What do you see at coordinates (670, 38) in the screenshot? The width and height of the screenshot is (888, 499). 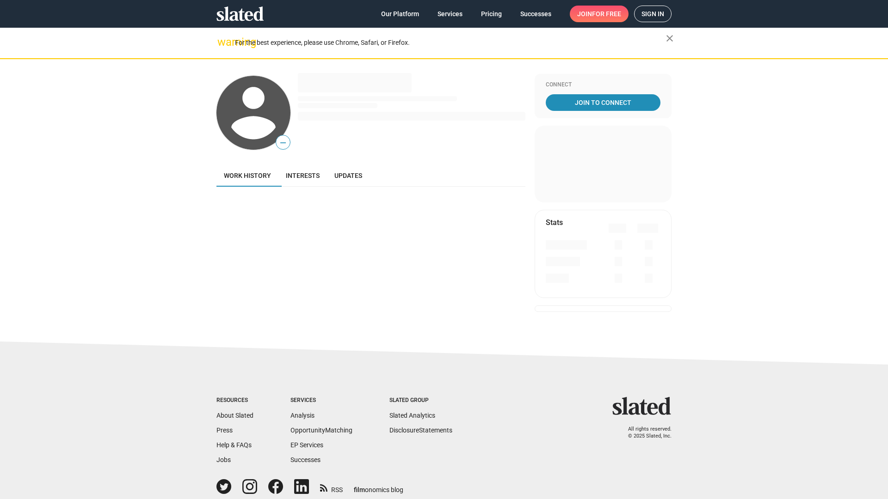 I see `mat-icon: close` at bounding box center [670, 38].